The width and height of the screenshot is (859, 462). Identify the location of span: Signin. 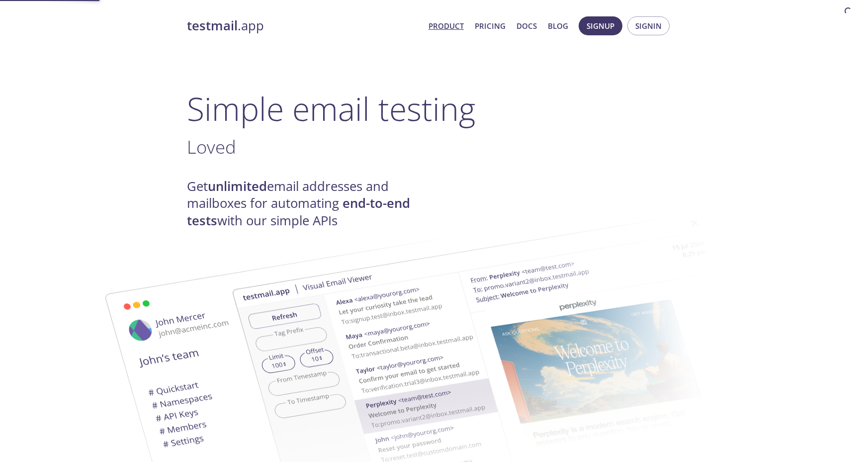
(648, 26).